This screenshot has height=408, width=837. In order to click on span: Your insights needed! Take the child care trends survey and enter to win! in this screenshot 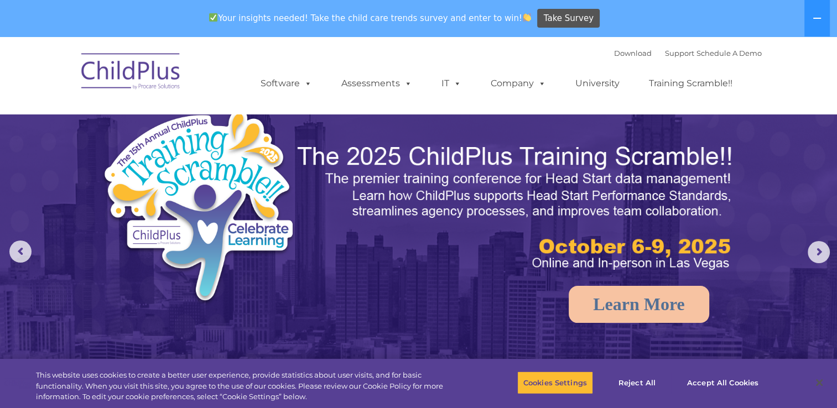, I will do `click(370, 18)`.